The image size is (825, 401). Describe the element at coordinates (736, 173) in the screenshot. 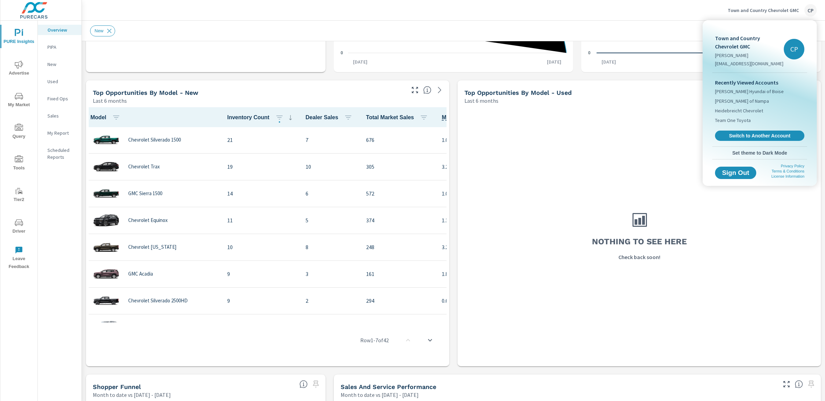

I see `span: Sign Out` at that location.